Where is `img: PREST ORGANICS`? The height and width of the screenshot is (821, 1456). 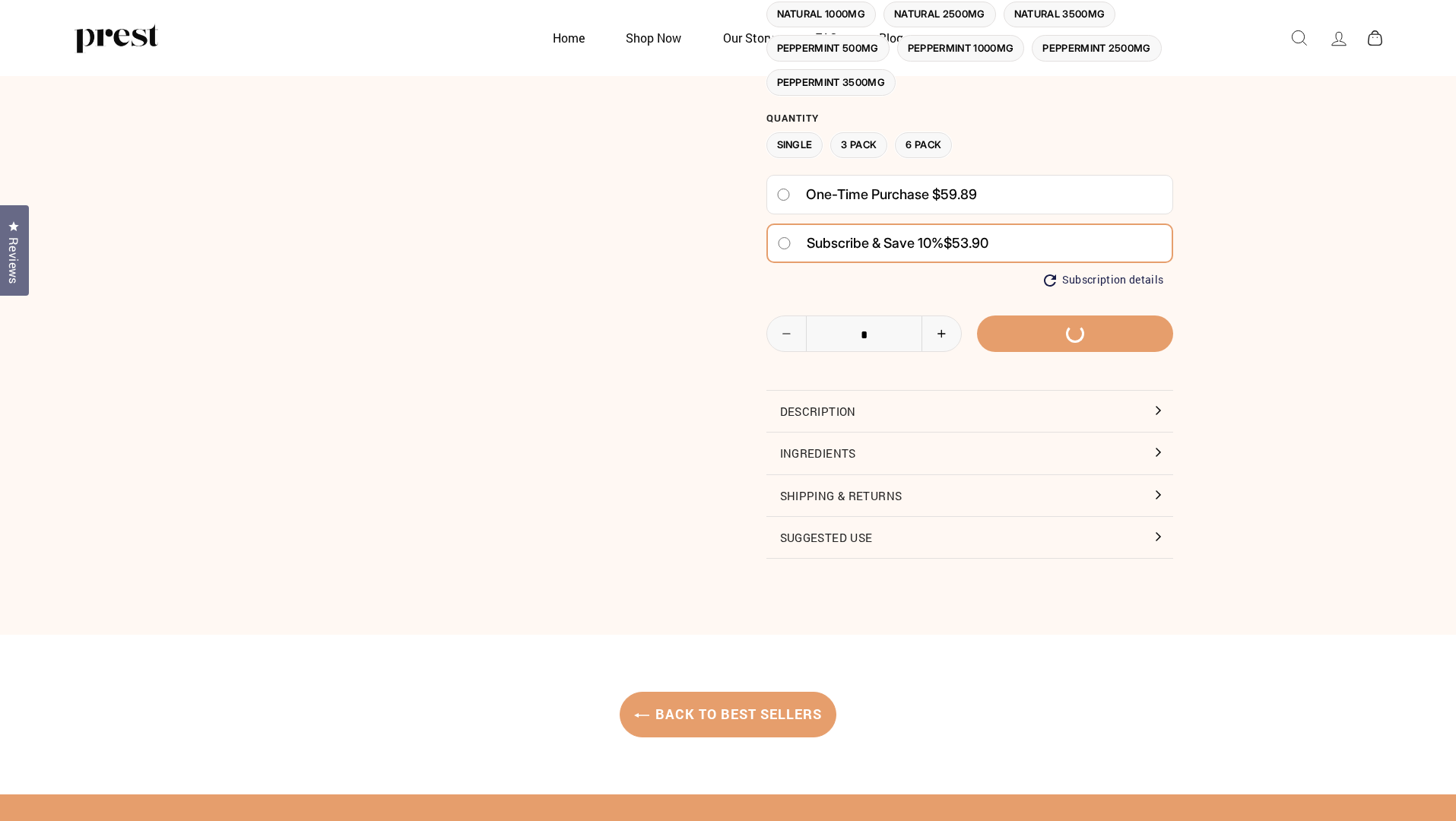
img: PREST ORGANICS is located at coordinates (116, 38).